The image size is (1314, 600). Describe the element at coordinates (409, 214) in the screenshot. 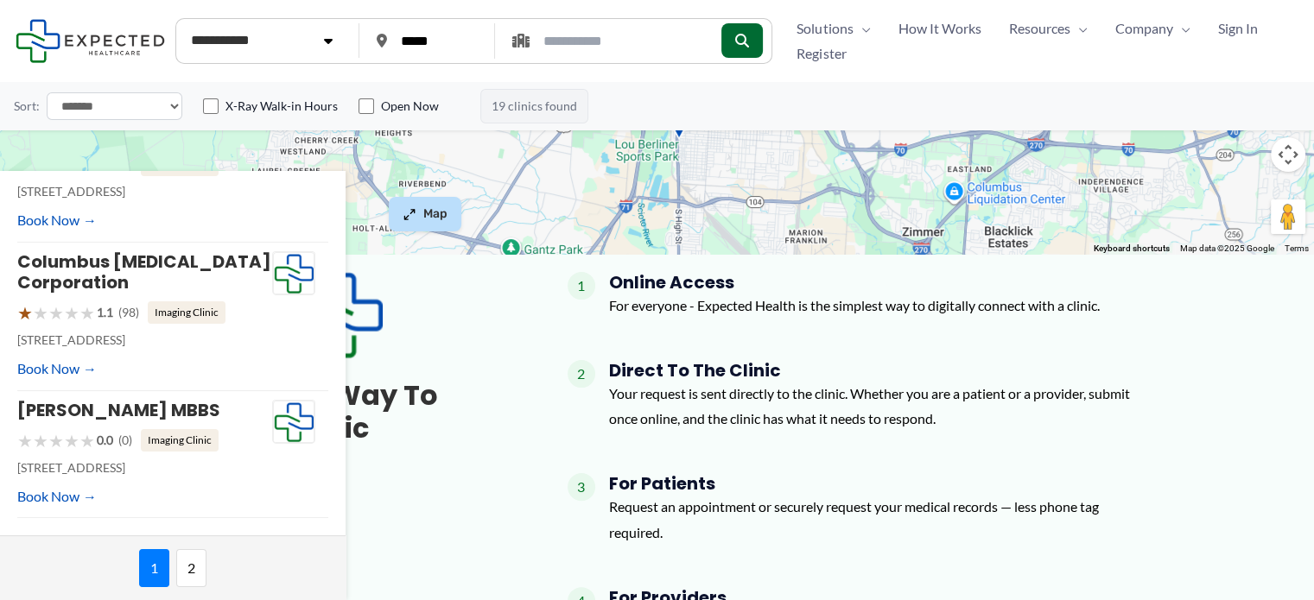

I see `img: Maximize` at that location.